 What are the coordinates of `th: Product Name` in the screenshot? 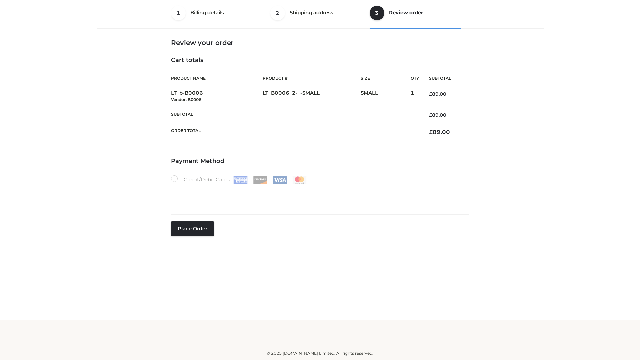 It's located at (217, 78).